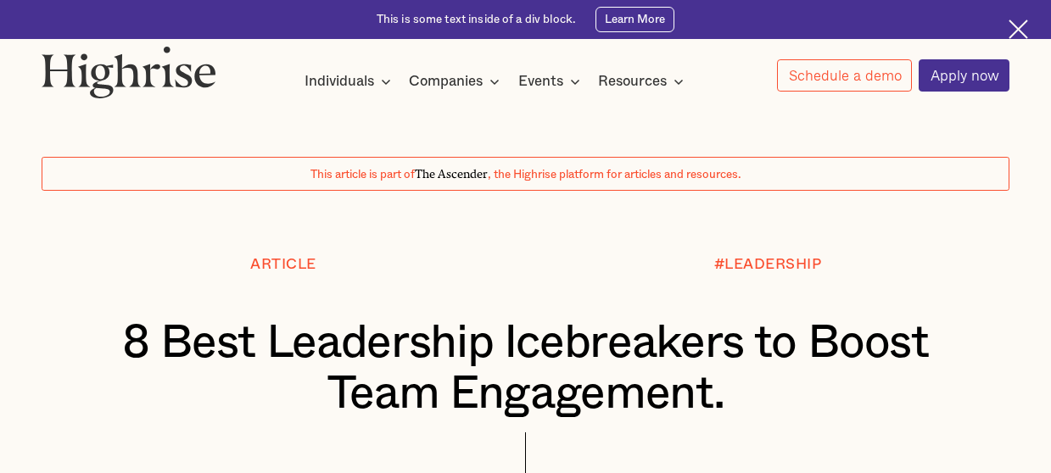  What do you see at coordinates (451, 171) in the screenshot?
I see `span: The Ascender` at bounding box center [451, 171].